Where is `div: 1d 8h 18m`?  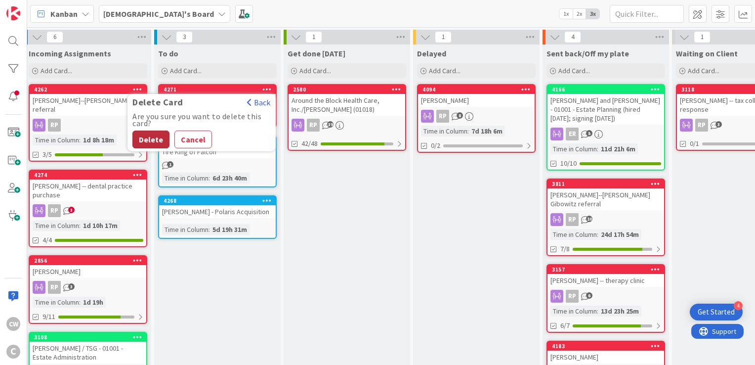 div: 1d 8h 18m is located at coordinates (98, 140).